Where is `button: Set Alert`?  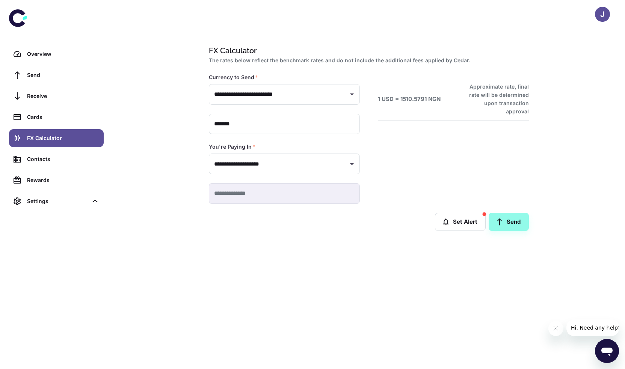 button: Set Alert is located at coordinates (460, 222).